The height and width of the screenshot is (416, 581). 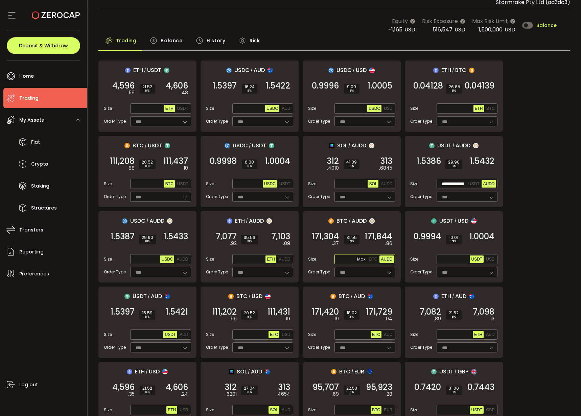 I want to click on span: 0.9996, so click(x=325, y=86).